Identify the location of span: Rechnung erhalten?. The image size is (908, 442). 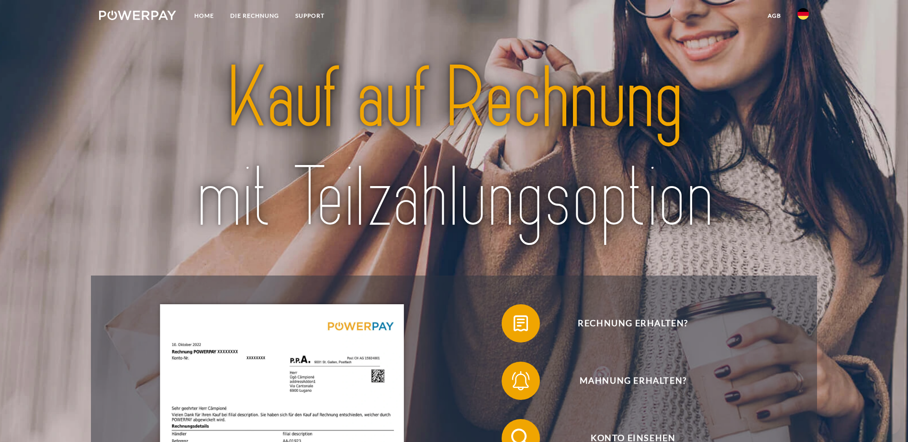
(633, 324).